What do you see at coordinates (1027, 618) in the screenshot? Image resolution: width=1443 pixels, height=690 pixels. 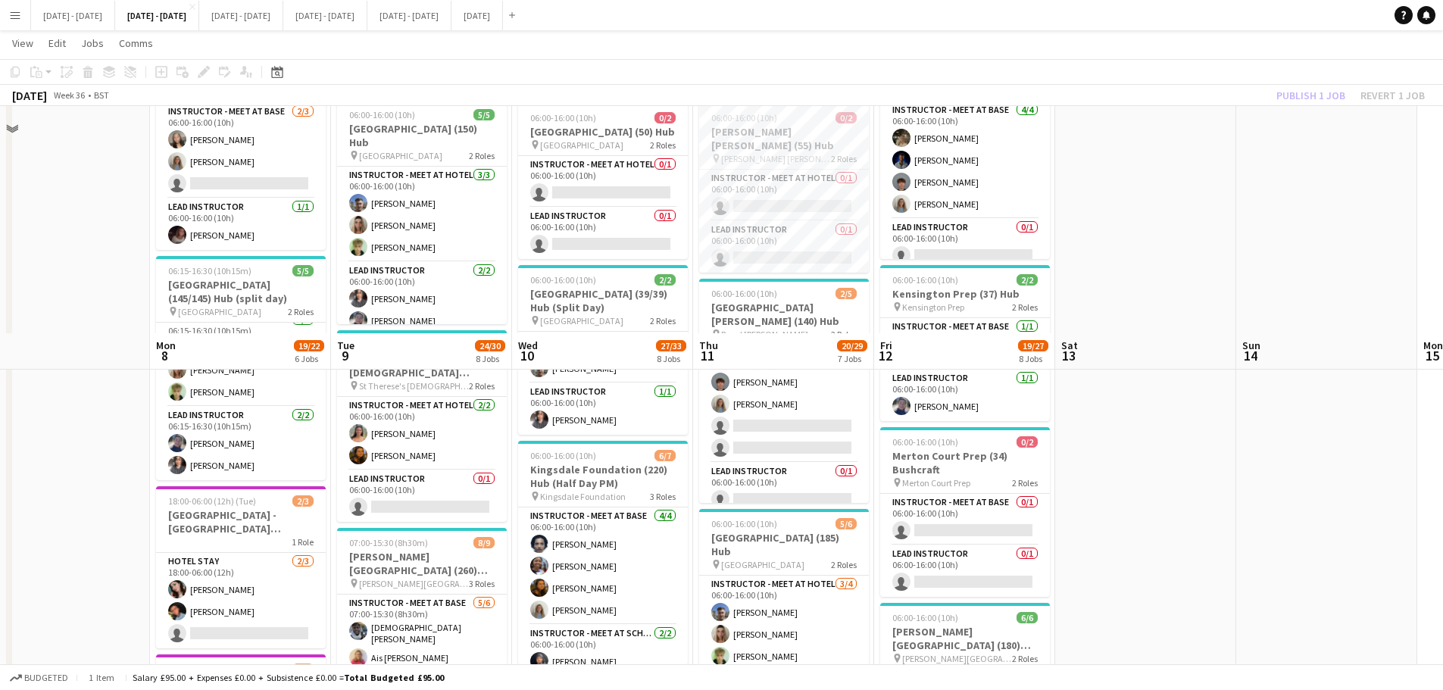 I see `span: 6/6` at bounding box center [1027, 618].